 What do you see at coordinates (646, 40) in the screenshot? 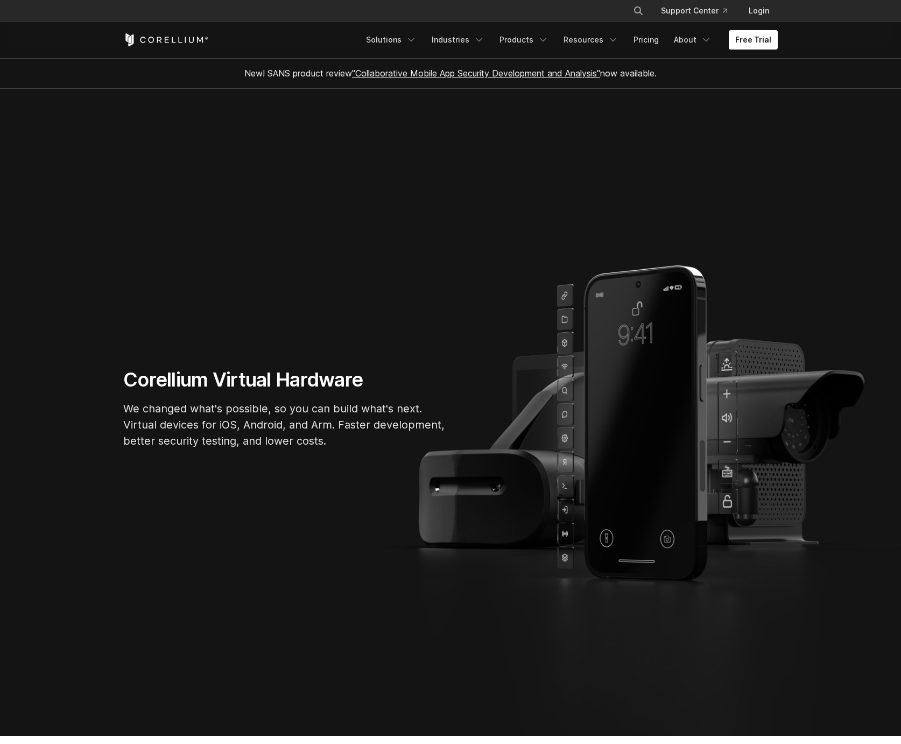
I see `a: Pricing` at bounding box center [646, 40].